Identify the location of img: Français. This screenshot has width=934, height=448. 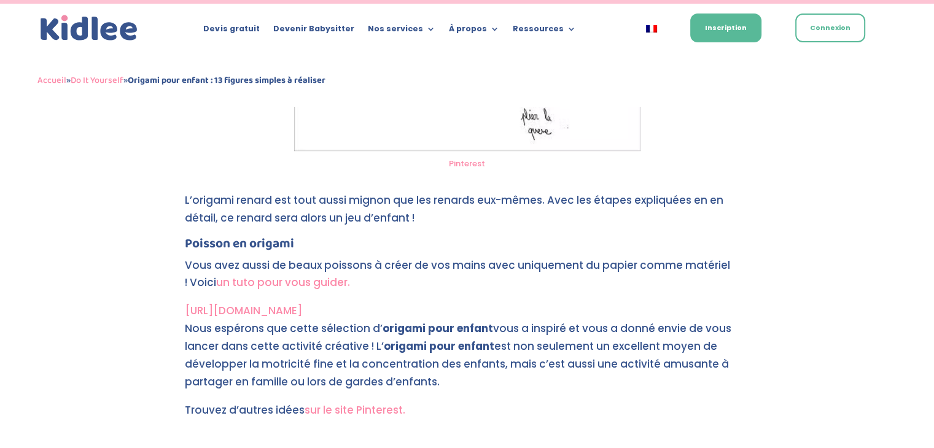
(652, 29).